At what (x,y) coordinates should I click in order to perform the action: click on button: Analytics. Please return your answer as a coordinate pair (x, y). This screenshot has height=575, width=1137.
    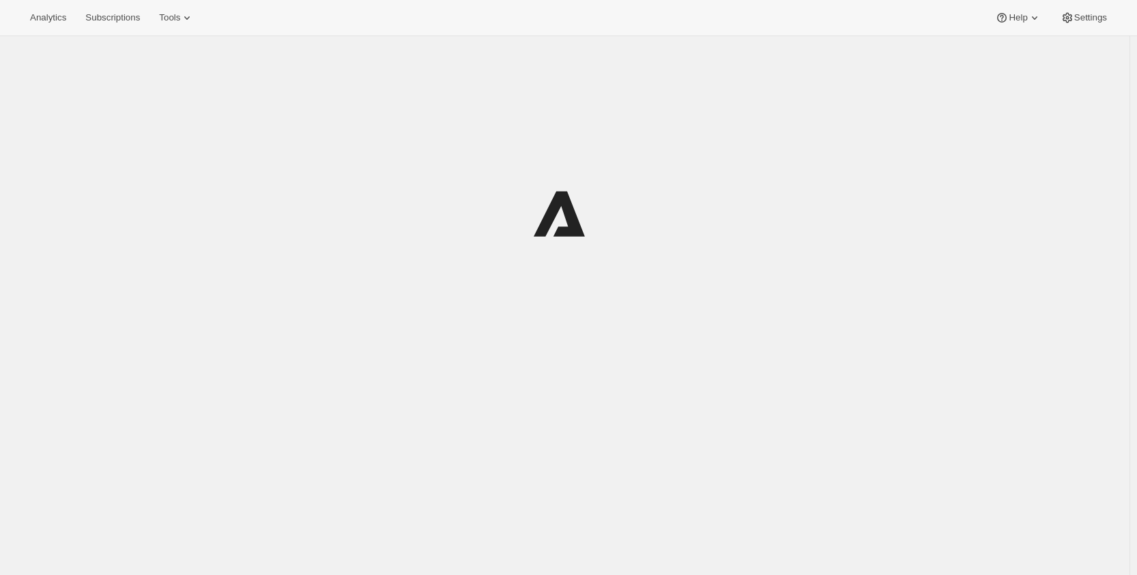
    Looking at the image, I should click on (48, 18).